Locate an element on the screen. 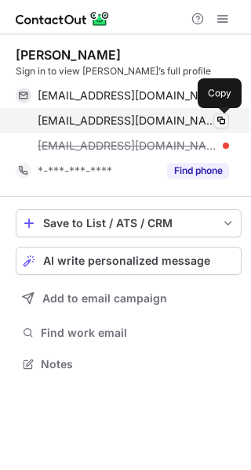 The height and width of the screenshot is (470, 251). span: Add to email campaign is located at coordinates (104, 299).